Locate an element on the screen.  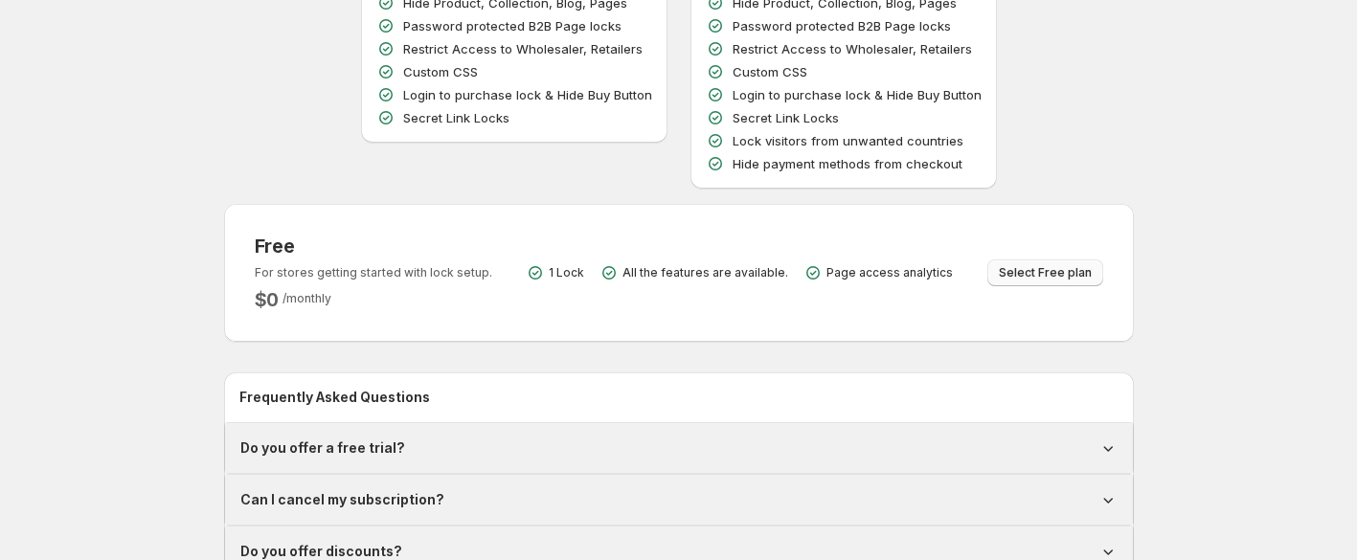
p: Page access analytics is located at coordinates (890, 273).